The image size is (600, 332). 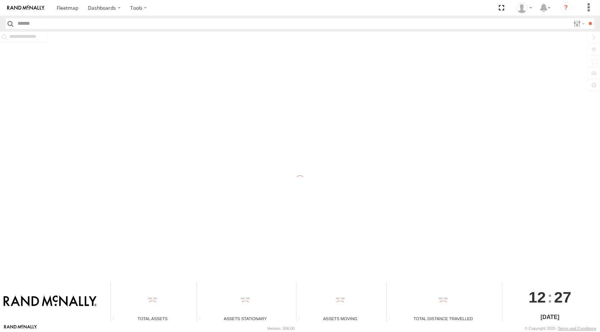 I want to click on div: Total distance travelled by all assets within specified date range and applied filters, so click(x=392, y=318).